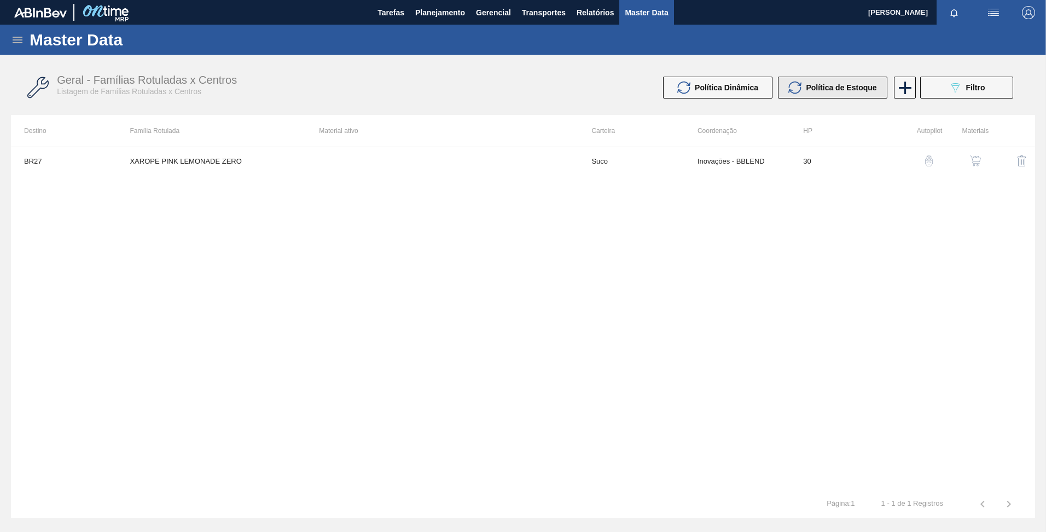  Describe the element at coordinates (919, 131) in the screenshot. I see `th: Autopilot` at that location.